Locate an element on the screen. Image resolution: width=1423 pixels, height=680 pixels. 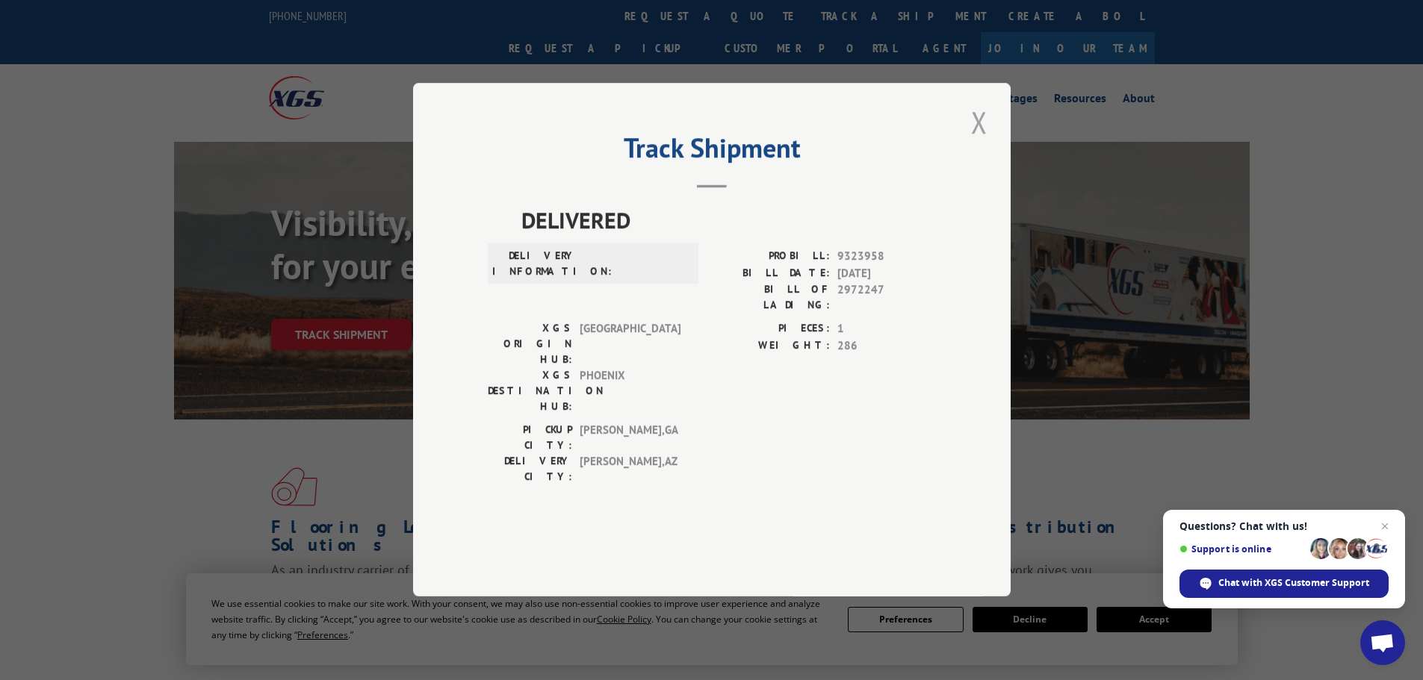
span: 2972247 is located at coordinates (887, 298).